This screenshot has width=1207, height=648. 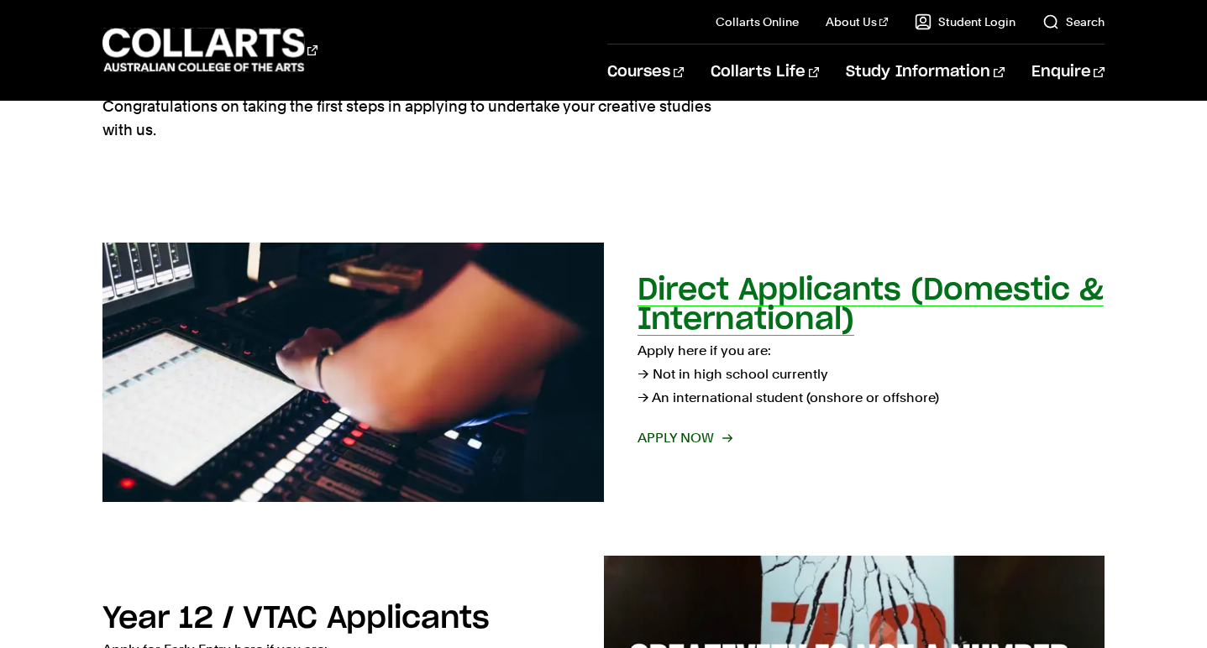 What do you see at coordinates (1074, 22) in the screenshot?
I see `a: Search` at bounding box center [1074, 22].